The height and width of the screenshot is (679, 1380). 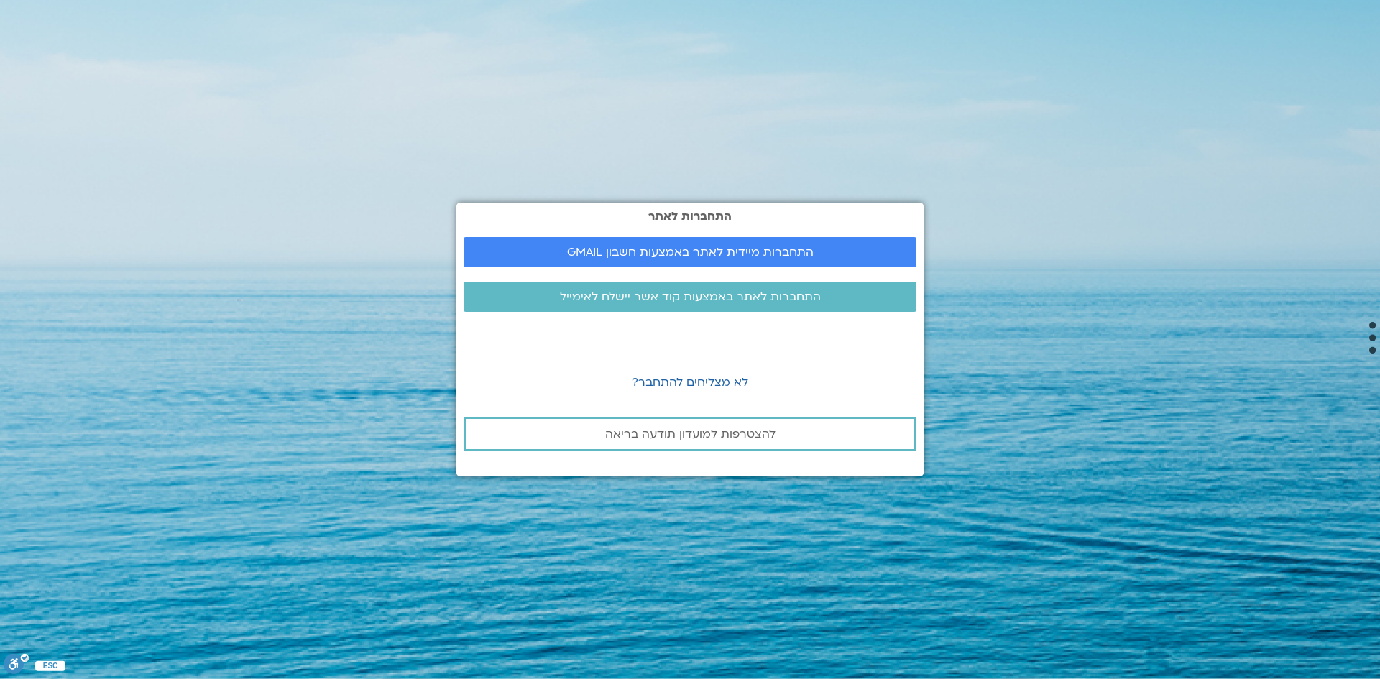 What do you see at coordinates (690, 252) in the screenshot?
I see `span: התחברות מיידית לאתר באמצעות חשבון GMAIL` at bounding box center [690, 252].